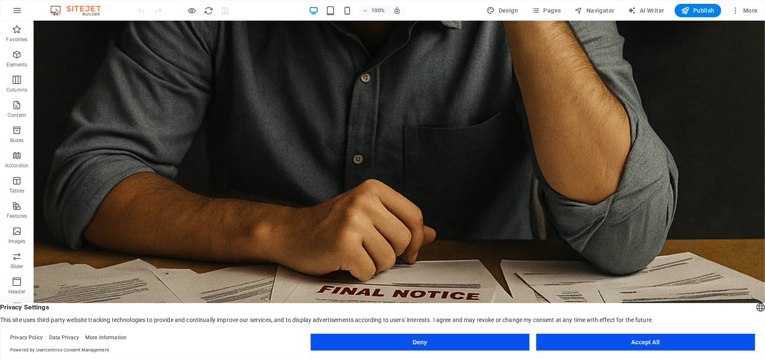  What do you see at coordinates (546, 10) in the screenshot?
I see `button: Pages` at bounding box center [546, 10].